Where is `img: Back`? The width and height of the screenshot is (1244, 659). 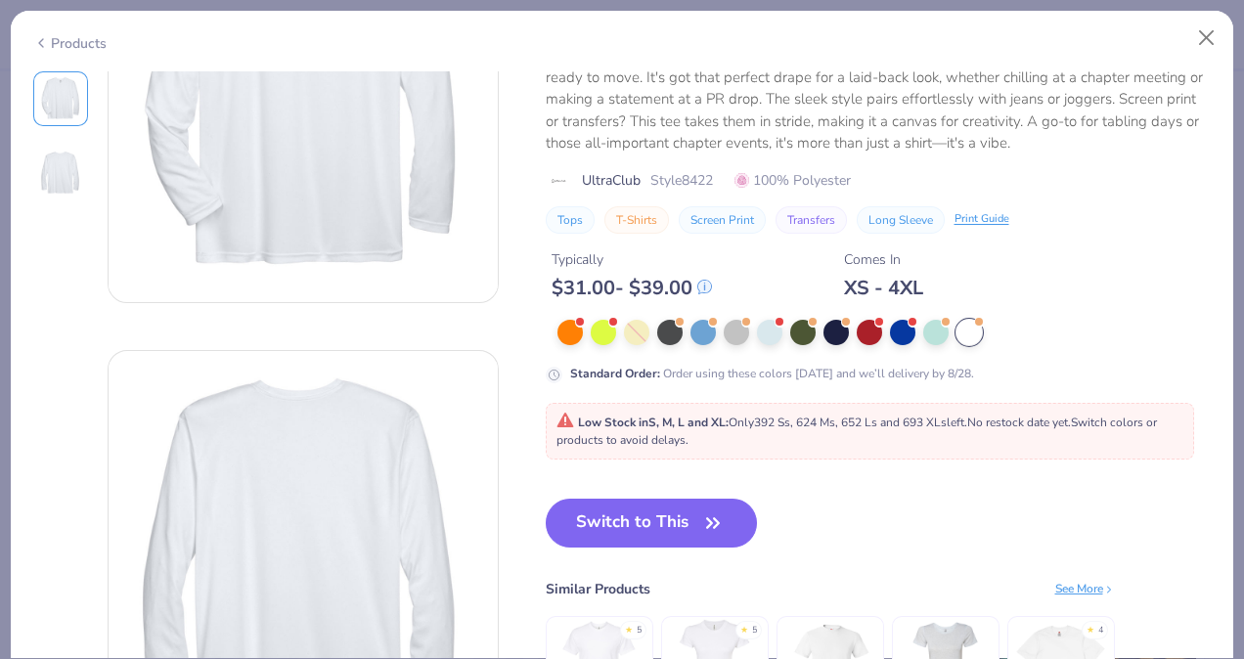
img: Back is located at coordinates (61, 173).